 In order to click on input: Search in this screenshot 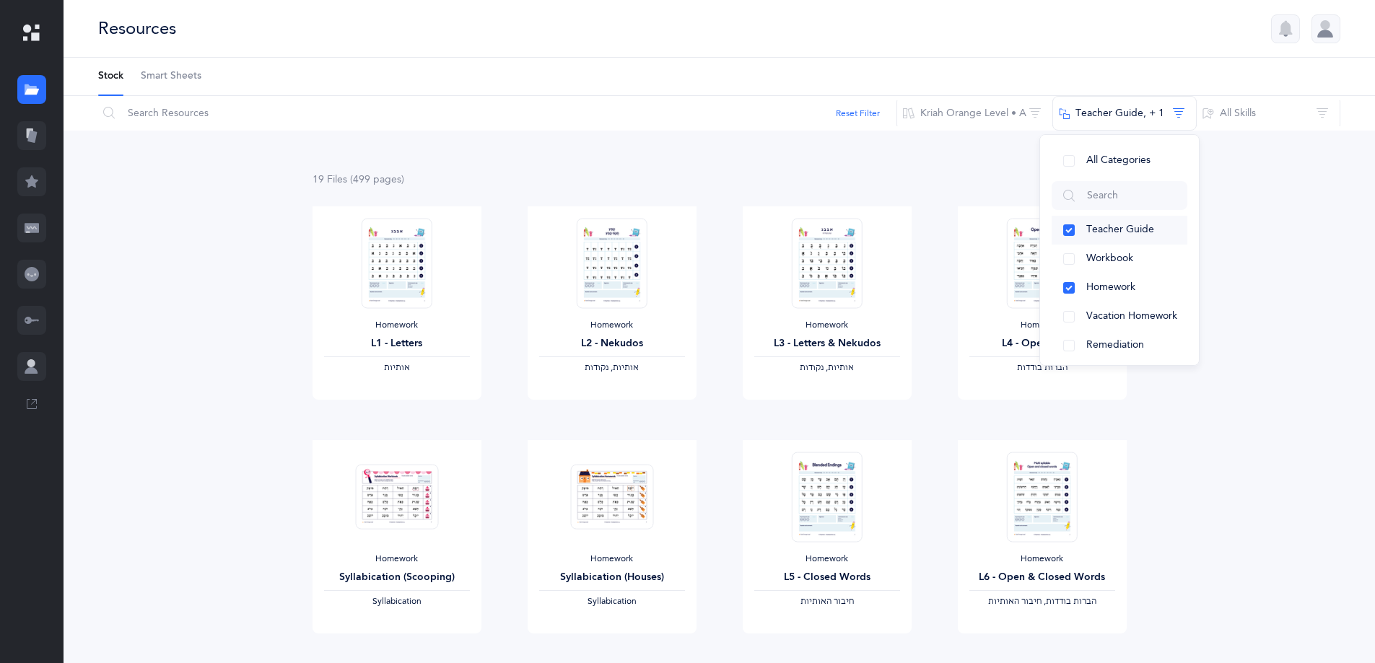, I will do `click(1119, 196)`.